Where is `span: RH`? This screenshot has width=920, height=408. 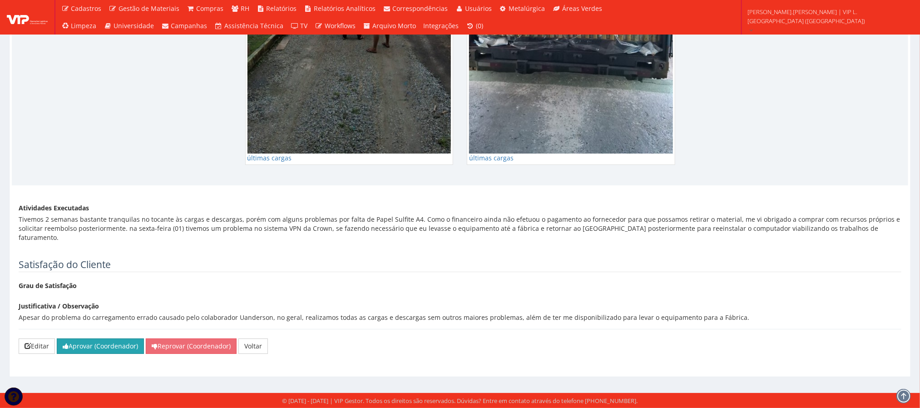 span: RH is located at coordinates (245, 8).